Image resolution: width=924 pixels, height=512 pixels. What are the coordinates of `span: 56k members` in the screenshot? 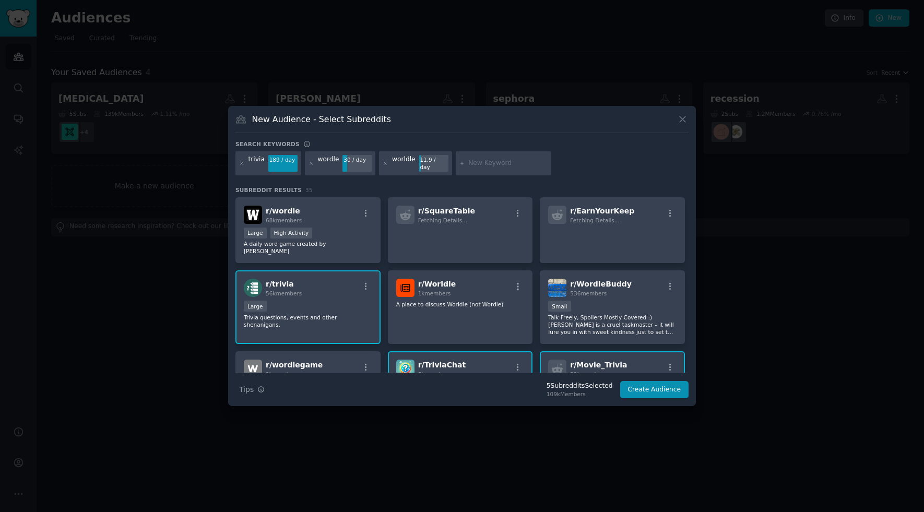 It's located at (284, 294).